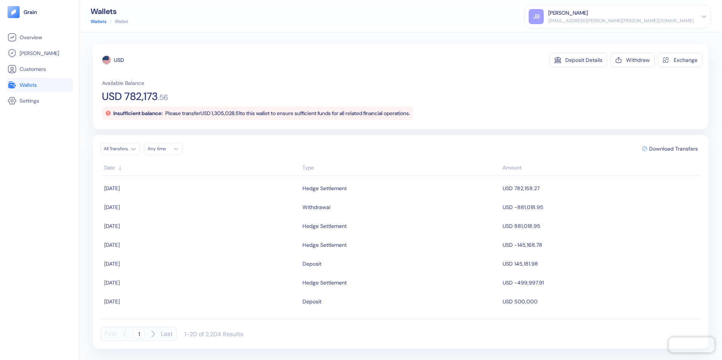 This screenshot has height=360, width=722. What do you see at coordinates (601, 245) in the screenshot?
I see `td: USD -145,168.78` at bounding box center [601, 245].